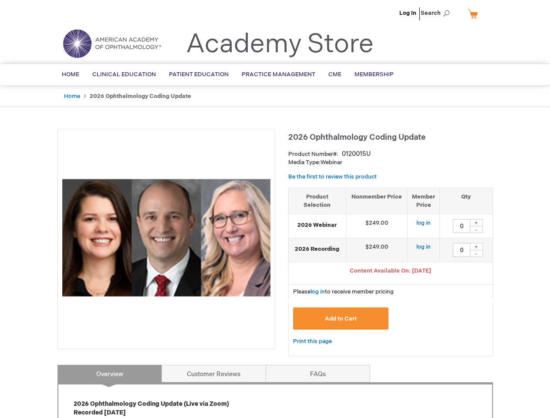 The height and width of the screenshot is (418, 550). I want to click on strong: 2026 Ophthalmology Coding Update, so click(140, 96).